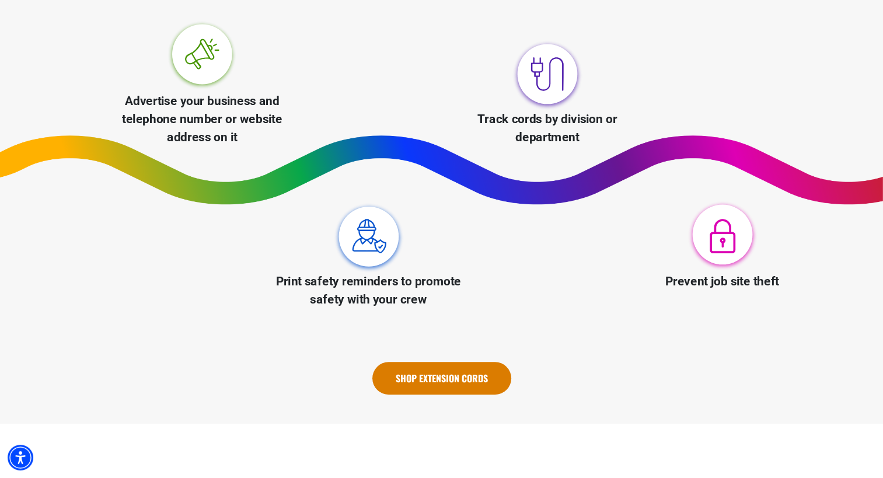 This screenshot has height=478, width=883. What do you see at coordinates (368, 237) in the screenshot?
I see `img: Print` at bounding box center [368, 237].